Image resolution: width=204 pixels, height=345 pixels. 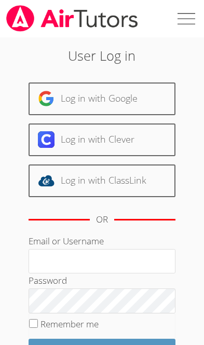 What do you see at coordinates (46, 99) in the screenshot?
I see `img: google-logo-50288ca7cdecda66e5e0955fdab243c47b7ad437acaf1139b6f446037453330a.svg` at bounding box center [46, 99].